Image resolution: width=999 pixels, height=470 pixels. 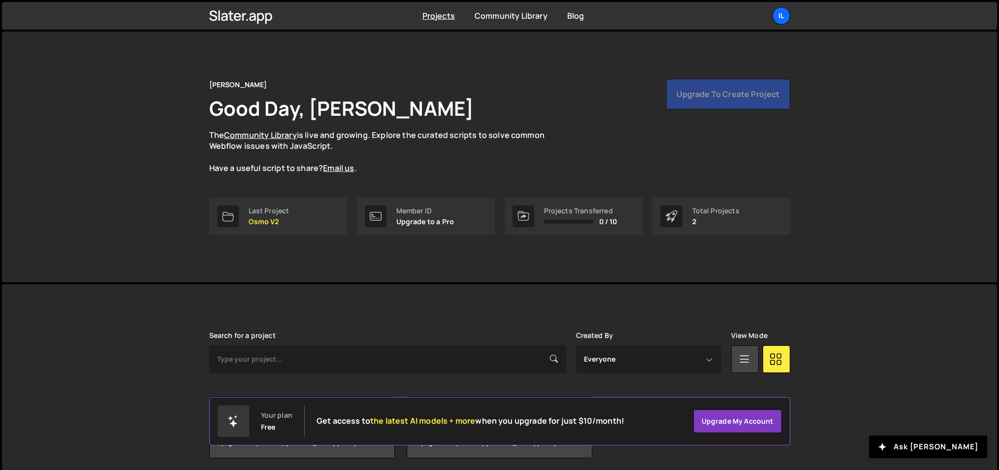 I want to click on a: Last Project Osmo V2, so click(x=278, y=216).